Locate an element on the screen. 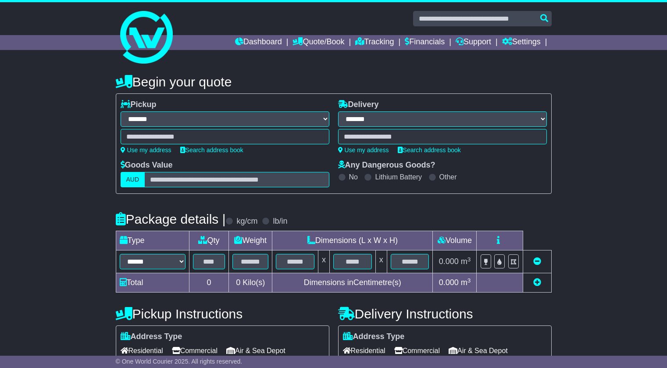 This screenshot has height=368, width=667. h4: Begin your quote is located at coordinates (334, 82).